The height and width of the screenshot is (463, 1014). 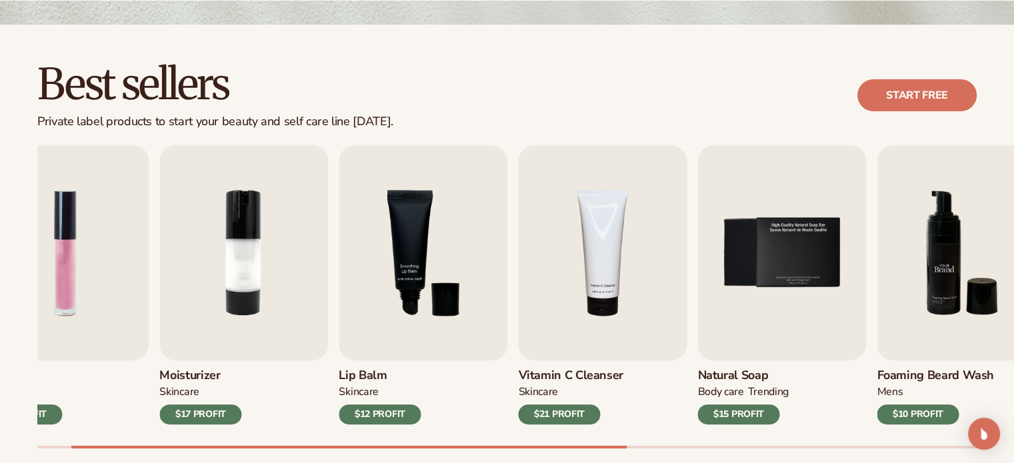 What do you see at coordinates (243, 285) in the screenshot?
I see `a: 2 / 9` at bounding box center [243, 285].